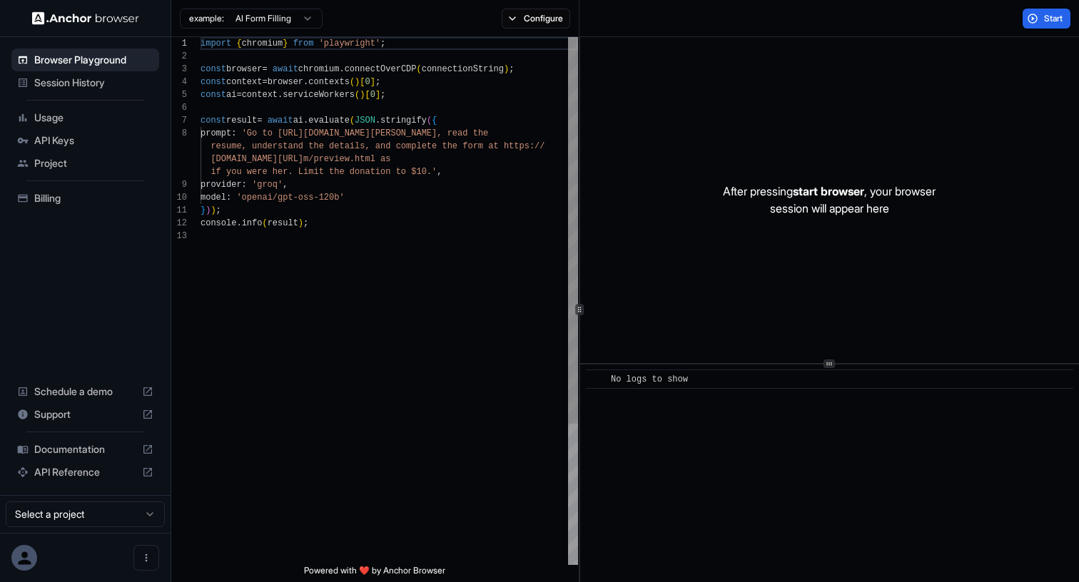 The height and width of the screenshot is (582, 1079). Describe the element at coordinates (179, 121) in the screenshot. I see `div: 7` at that location.